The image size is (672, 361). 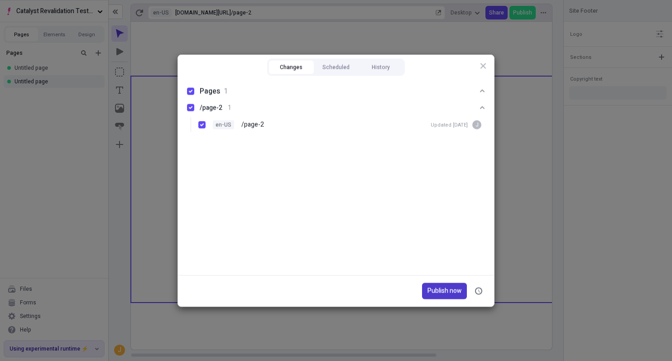 I want to click on button: Pages1, so click(x=336, y=91).